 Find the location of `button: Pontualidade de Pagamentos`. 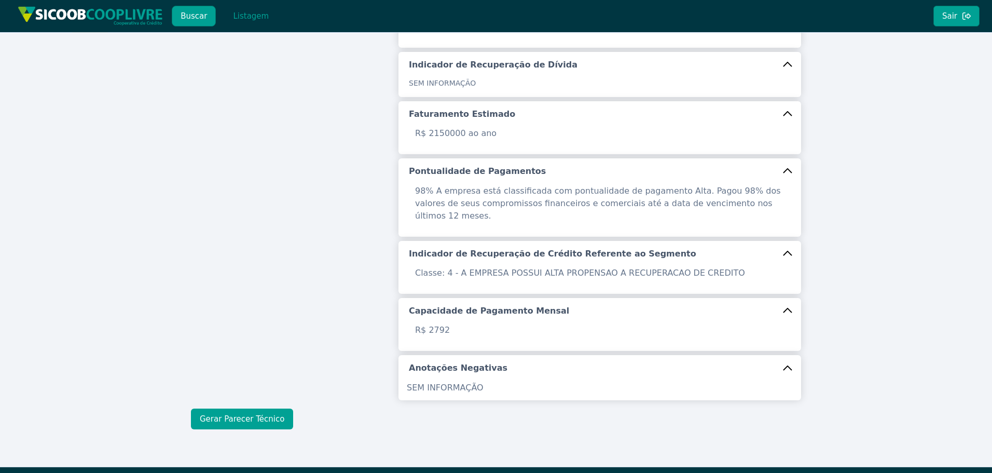

button: Pontualidade de Pagamentos is located at coordinates (600, 171).